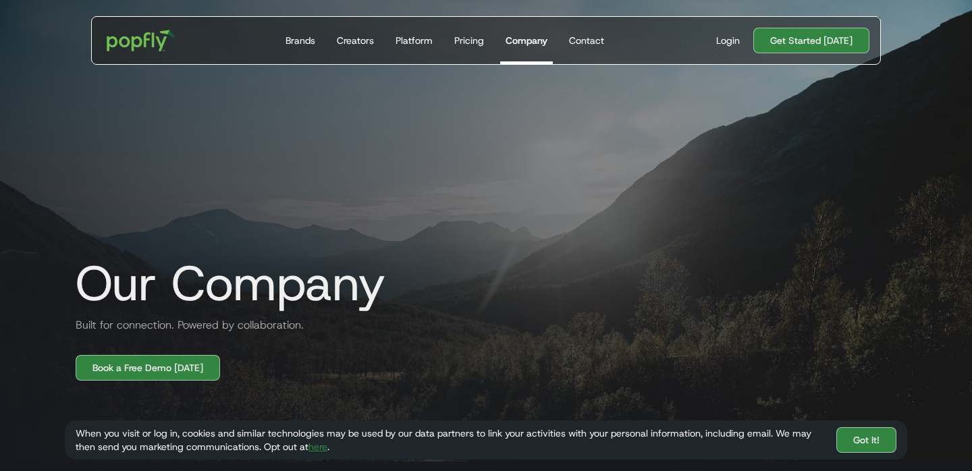 This screenshot has height=471, width=972. Describe the element at coordinates (866, 440) in the screenshot. I see `a: Got It!` at that location.